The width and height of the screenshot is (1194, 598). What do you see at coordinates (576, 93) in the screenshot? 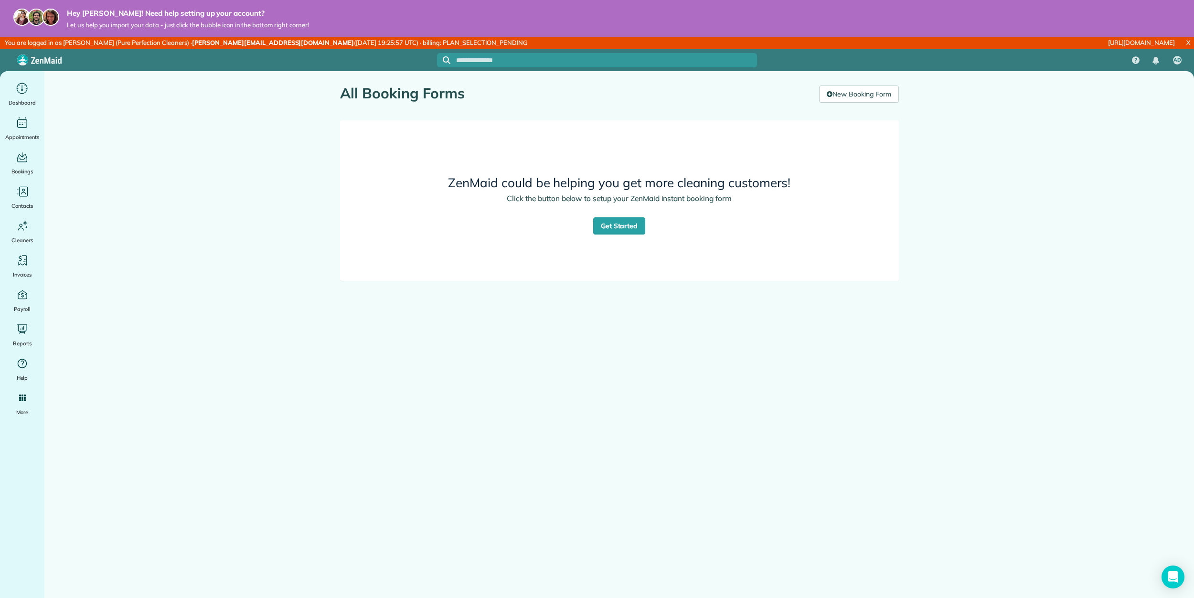
I see `h1: All Booking Forms` at bounding box center [576, 93].